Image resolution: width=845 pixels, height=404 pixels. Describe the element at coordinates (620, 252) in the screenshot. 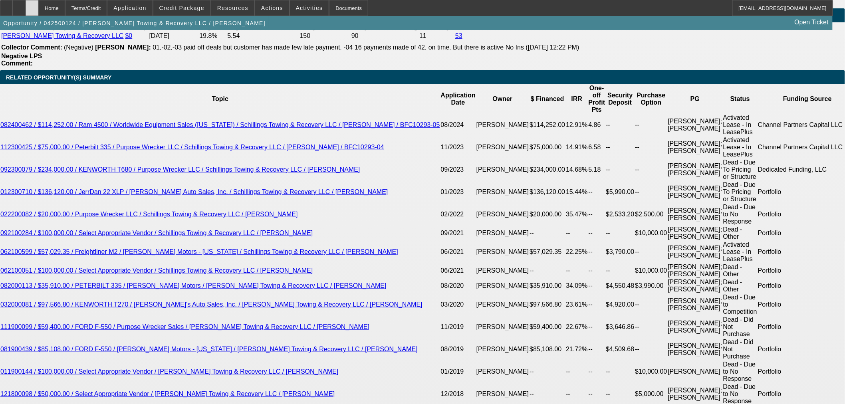

I see `td: $3,790.00` at that location.